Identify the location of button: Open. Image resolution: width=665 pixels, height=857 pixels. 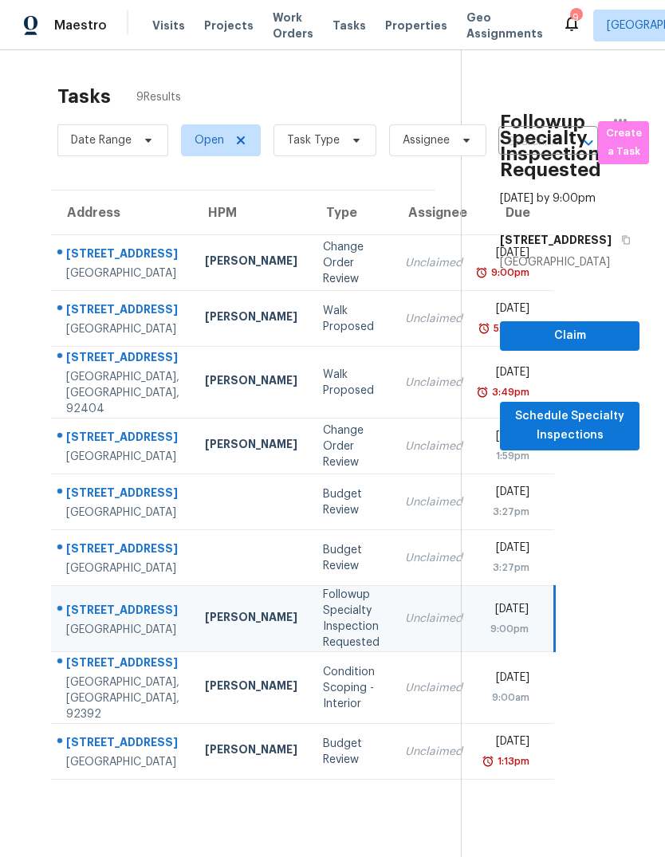
(589, 143).